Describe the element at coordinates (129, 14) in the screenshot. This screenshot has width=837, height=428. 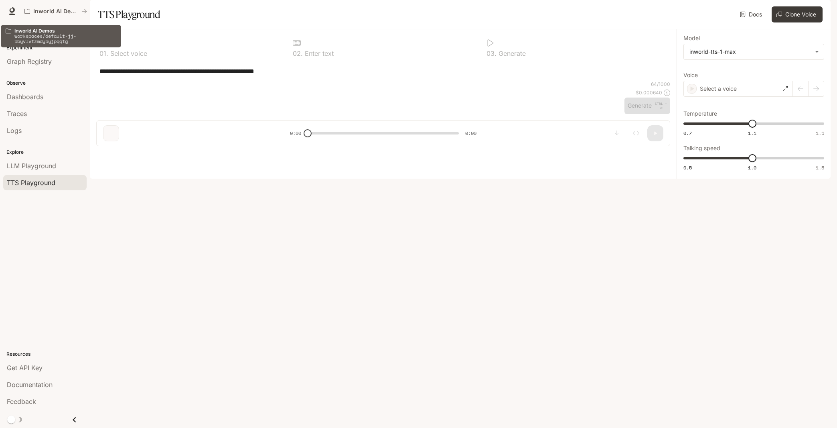
I see `h1: TTS Playground` at that location.